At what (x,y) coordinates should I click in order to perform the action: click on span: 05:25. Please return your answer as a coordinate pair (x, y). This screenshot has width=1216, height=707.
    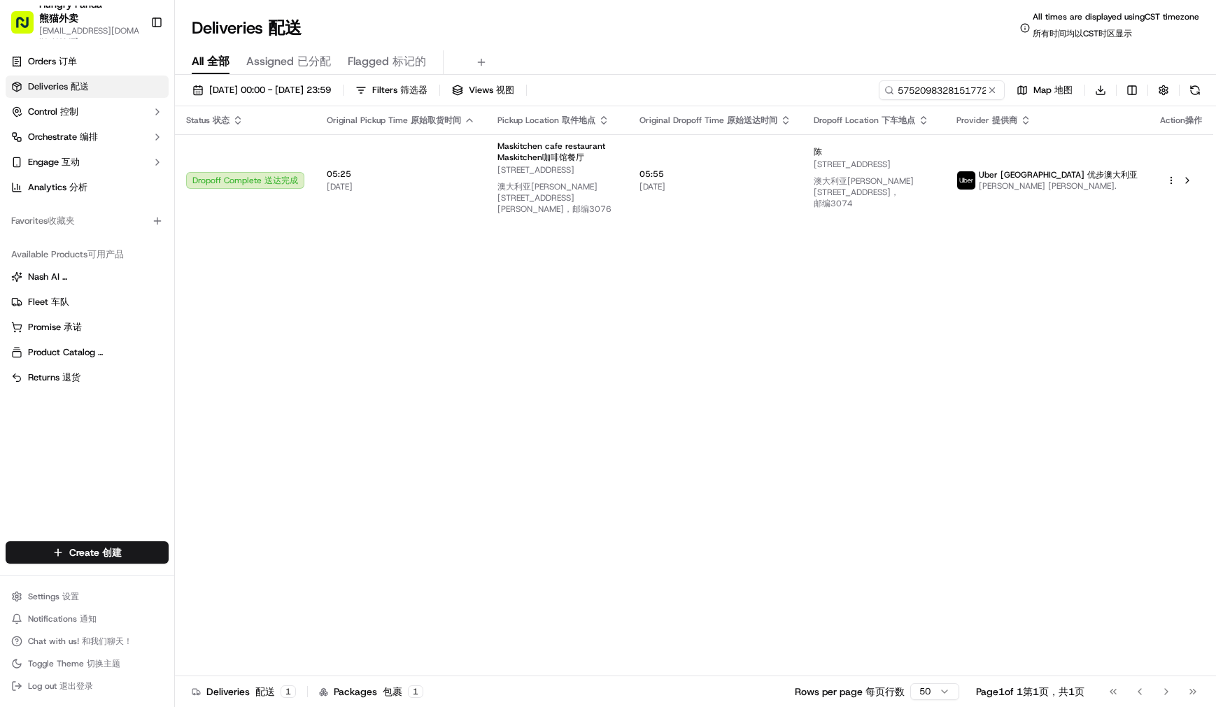
    Looking at the image, I should click on (401, 174).